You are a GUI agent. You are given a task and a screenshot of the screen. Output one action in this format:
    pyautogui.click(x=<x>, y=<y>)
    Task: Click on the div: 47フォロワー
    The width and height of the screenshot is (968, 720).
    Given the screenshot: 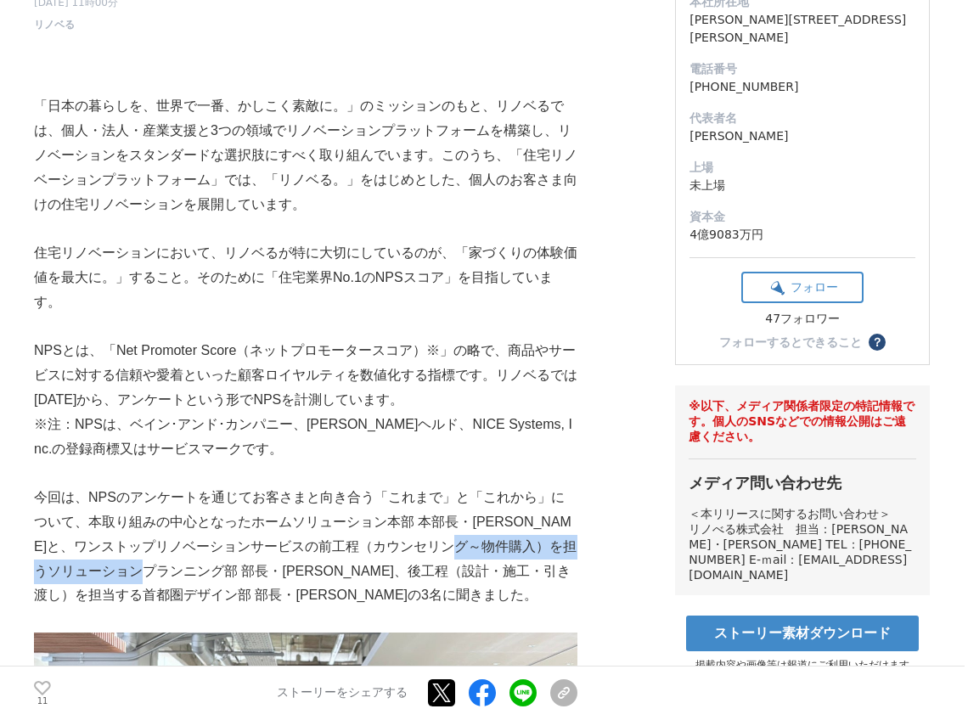 What is the action you would take?
    pyautogui.click(x=803, y=319)
    